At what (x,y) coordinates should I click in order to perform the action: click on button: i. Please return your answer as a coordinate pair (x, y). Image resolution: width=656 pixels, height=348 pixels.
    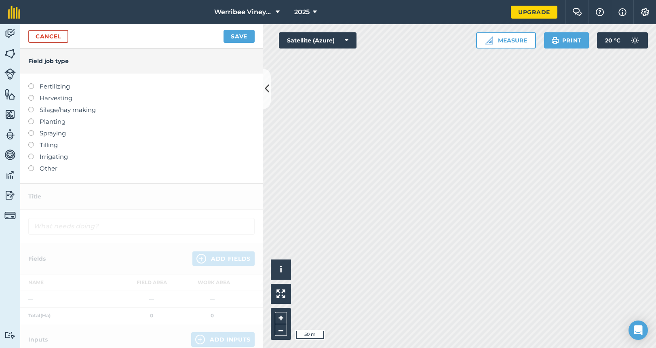
    Looking at the image, I should click on (281, 269).